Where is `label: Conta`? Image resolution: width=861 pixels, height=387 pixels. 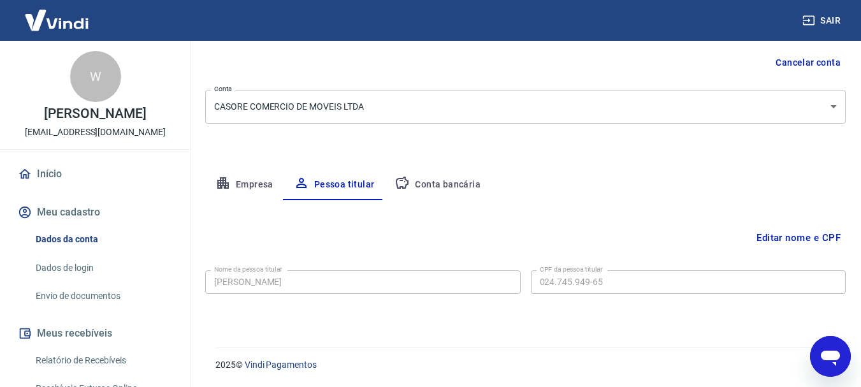 label: Conta is located at coordinates (223, 89).